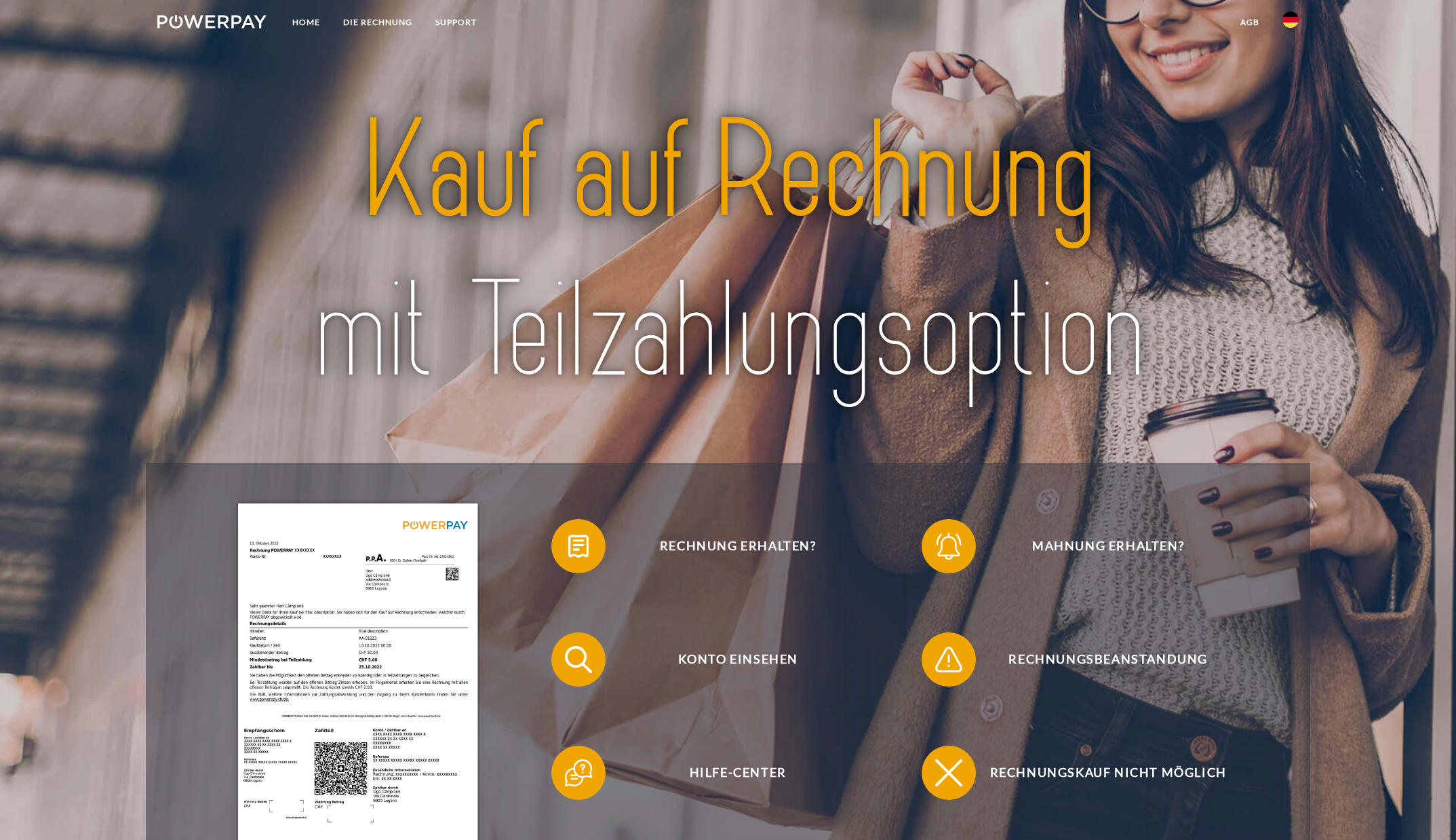 Image resolution: width=1456 pixels, height=840 pixels. I want to click on img: qb_bell.svg, so click(949, 546).